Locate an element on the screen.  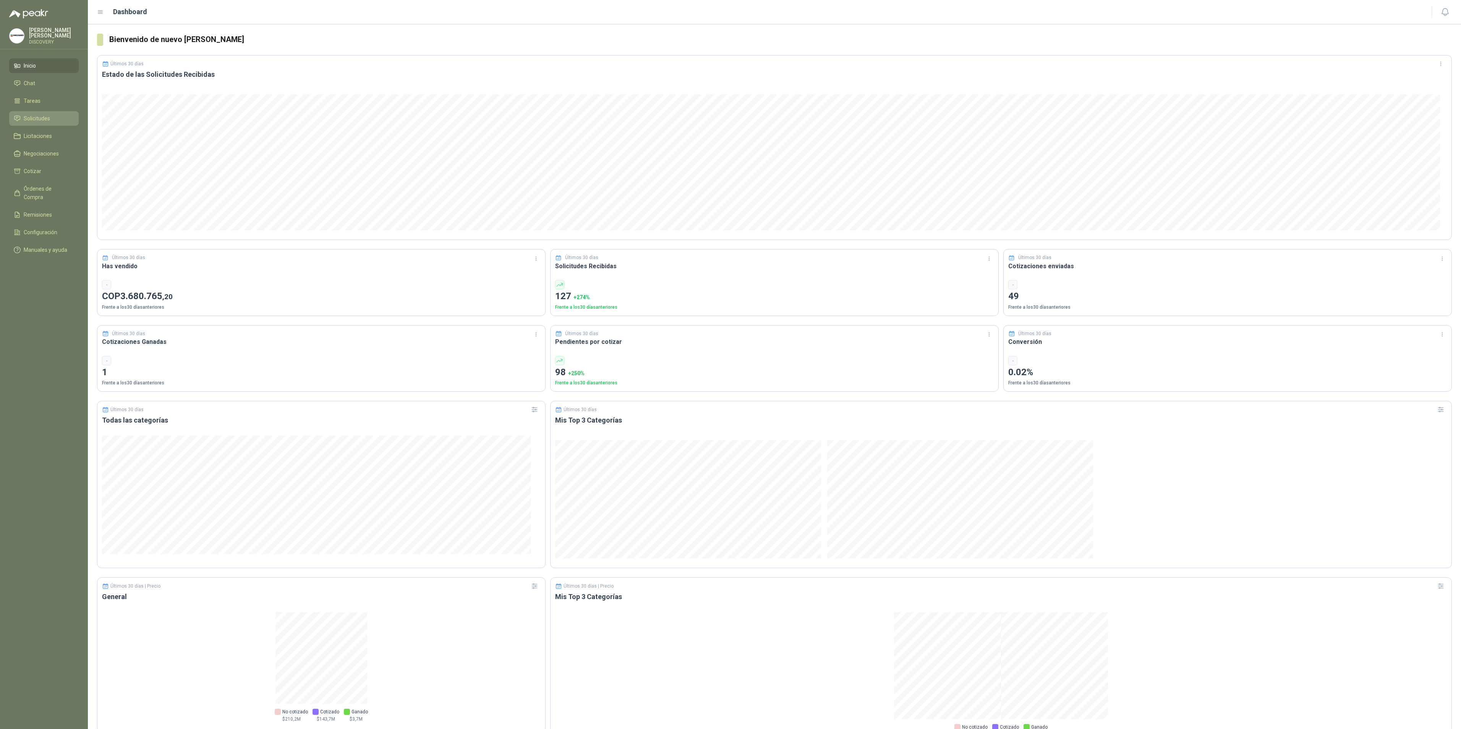
h1: Dashboard is located at coordinates (130, 12).